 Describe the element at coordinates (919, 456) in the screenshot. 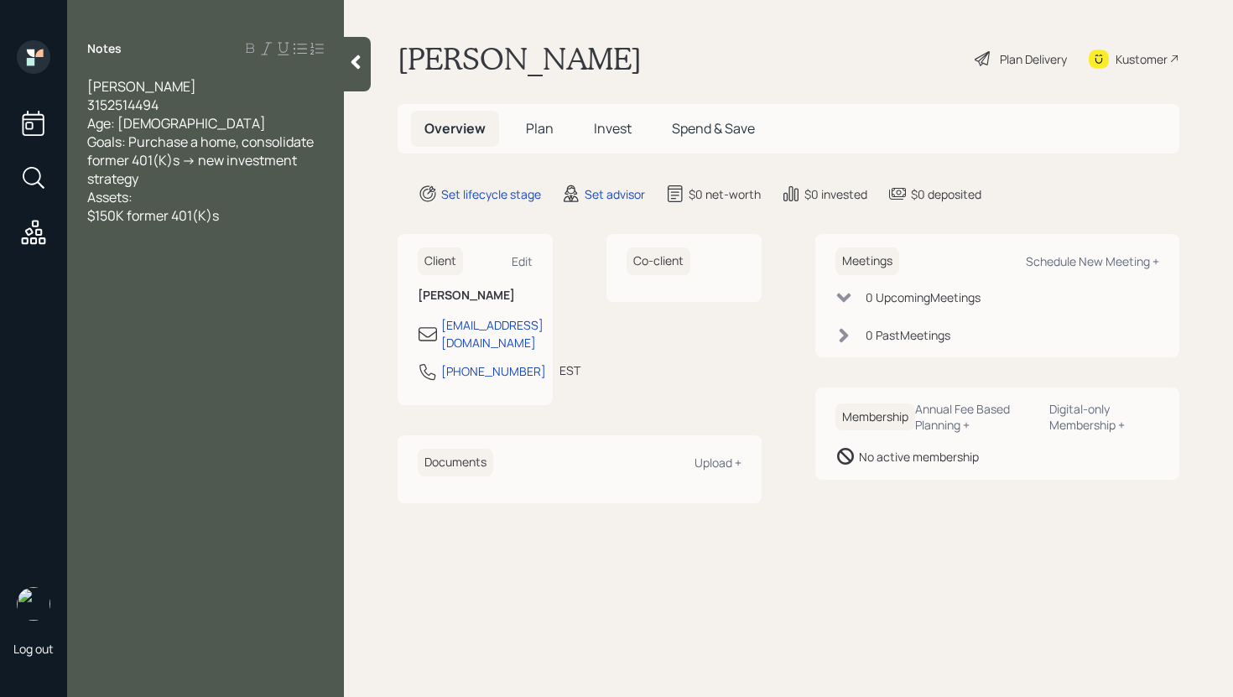

I see `div: No active membership` at that location.